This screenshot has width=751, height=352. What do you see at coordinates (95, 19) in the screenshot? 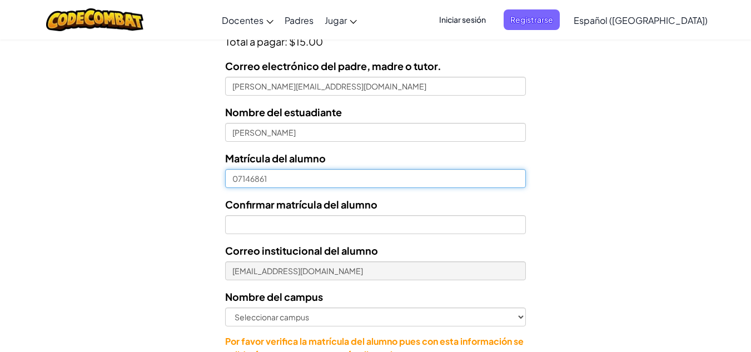
I see `a: Logotipo de CodeCombat` at bounding box center [95, 19].